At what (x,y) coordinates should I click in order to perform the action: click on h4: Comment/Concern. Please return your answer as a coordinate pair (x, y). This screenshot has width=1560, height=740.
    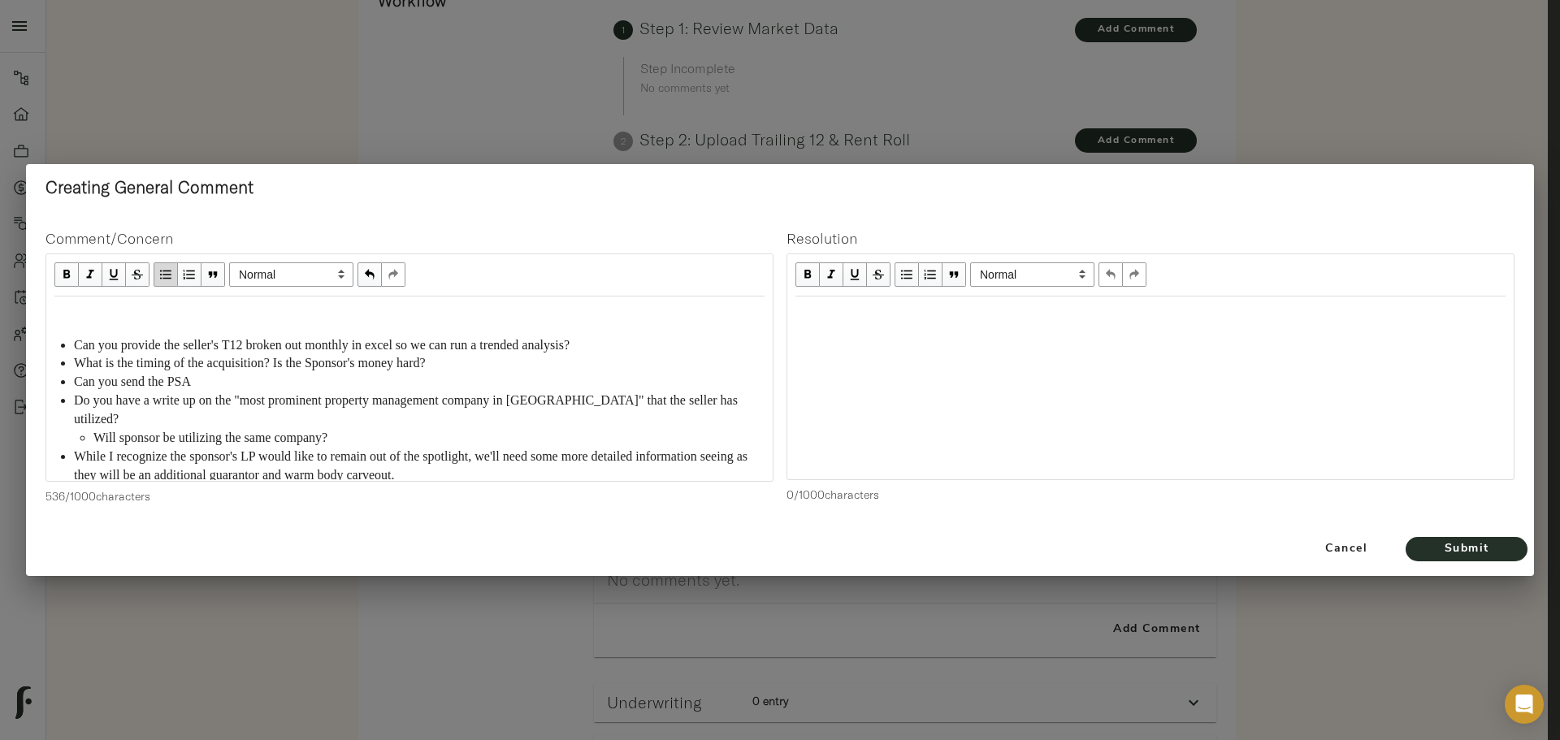
    Looking at the image, I should click on (409, 239).